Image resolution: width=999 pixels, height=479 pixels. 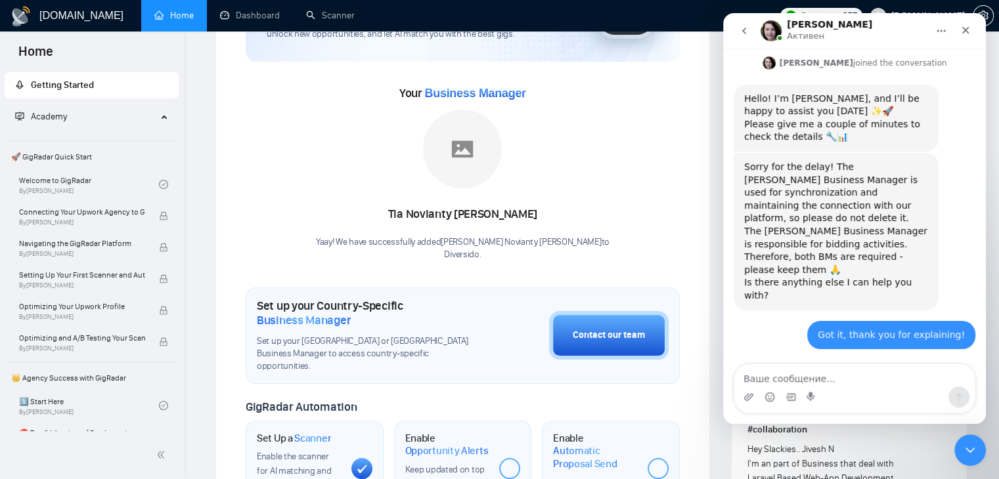 I want to click on span: 👑 Agency Success with GigRadar, so click(x=91, y=378).